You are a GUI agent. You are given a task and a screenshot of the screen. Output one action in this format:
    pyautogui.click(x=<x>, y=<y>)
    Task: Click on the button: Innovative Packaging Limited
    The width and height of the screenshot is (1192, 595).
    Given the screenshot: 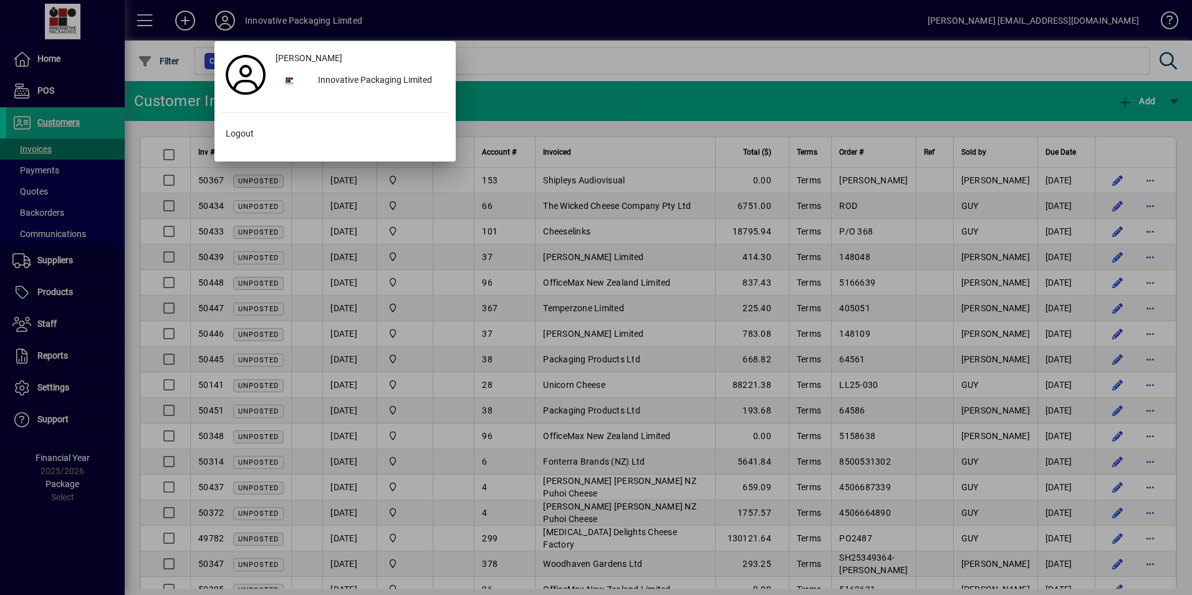 What is the action you would take?
    pyautogui.click(x=360, y=81)
    